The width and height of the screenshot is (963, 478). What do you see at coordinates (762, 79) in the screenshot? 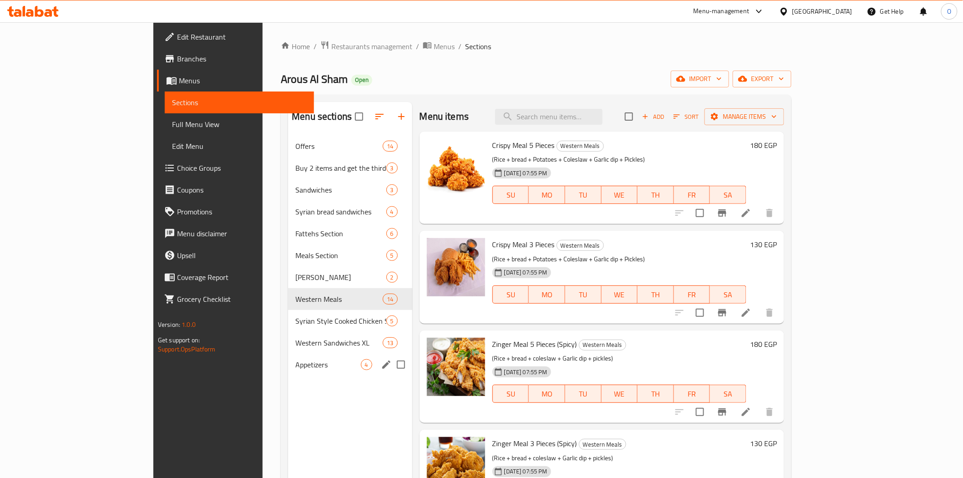
I see `span: export` at bounding box center [762, 79].